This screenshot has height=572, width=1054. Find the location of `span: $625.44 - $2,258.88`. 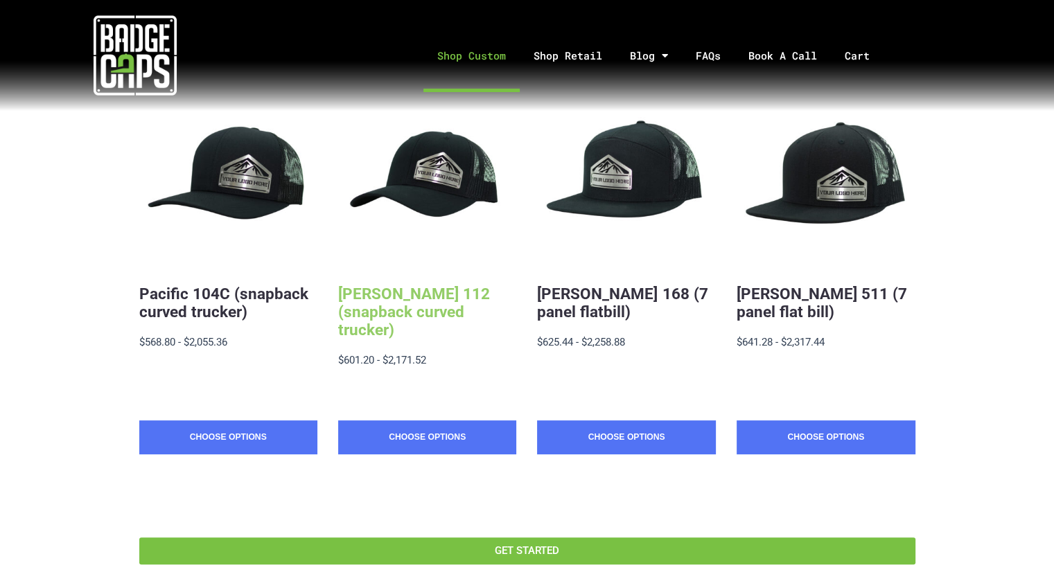

span: $625.44 - $2,258.88 is located at coordinates (581, 342).